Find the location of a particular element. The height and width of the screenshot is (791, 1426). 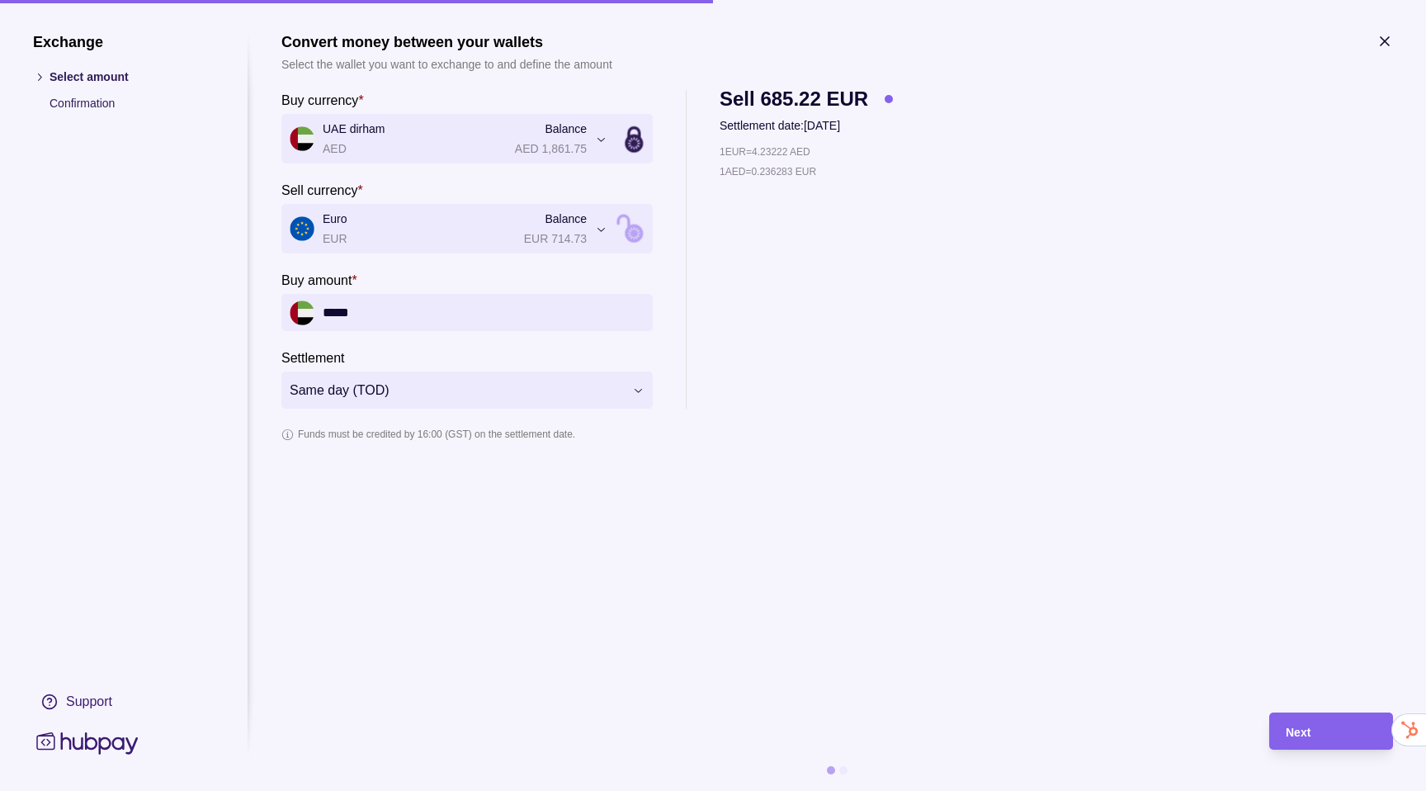

p: 1 AED = 0.236283 EUR is located at coordinates (768, 172).